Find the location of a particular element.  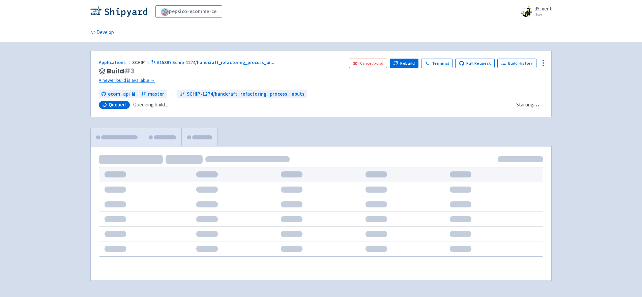

span: SCHIP is located at coordinates (142, 62).